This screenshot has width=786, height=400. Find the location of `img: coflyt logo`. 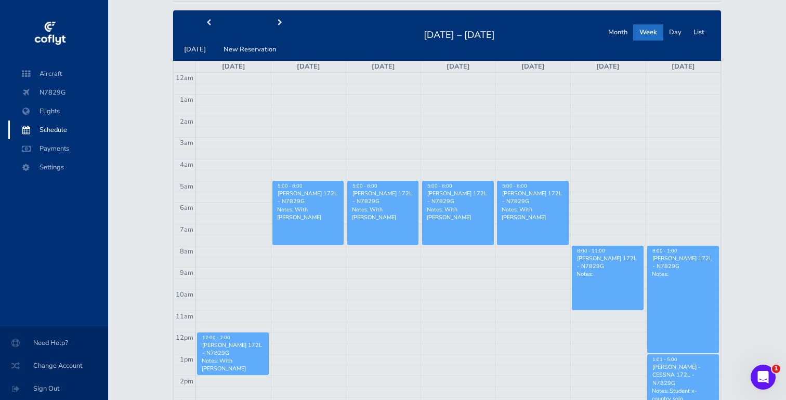

img: coflyt logo is located at coordinates (50, 34).